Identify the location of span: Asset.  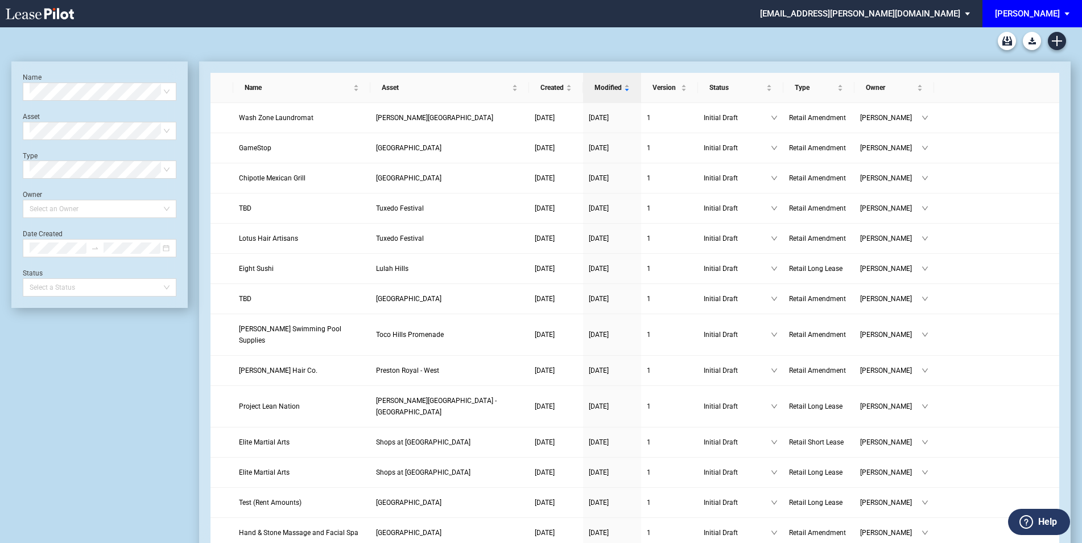
(446, 88).